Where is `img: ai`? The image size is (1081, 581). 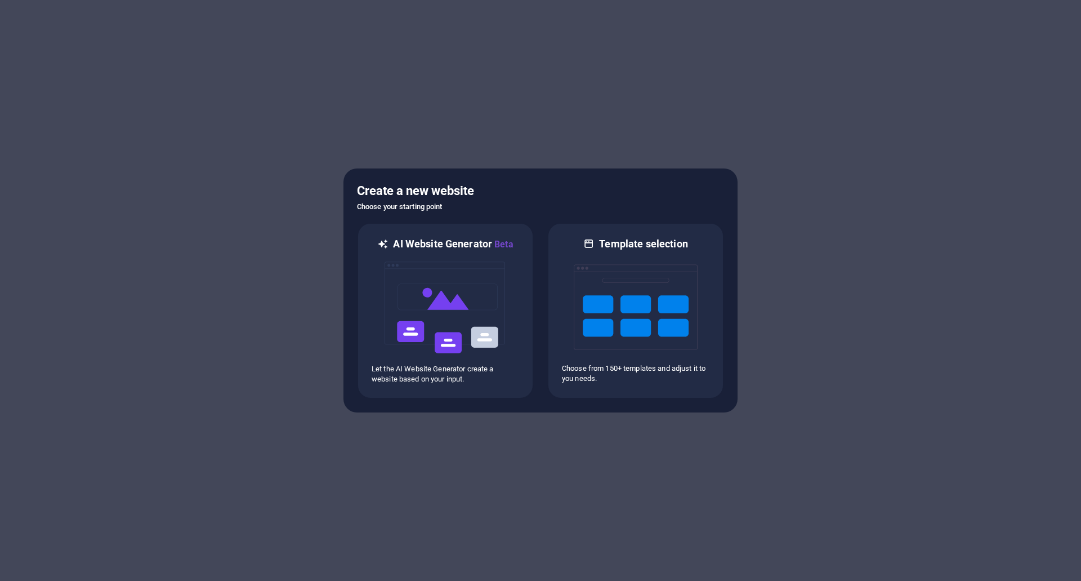 img: ai is located at coordinates (445, 307).